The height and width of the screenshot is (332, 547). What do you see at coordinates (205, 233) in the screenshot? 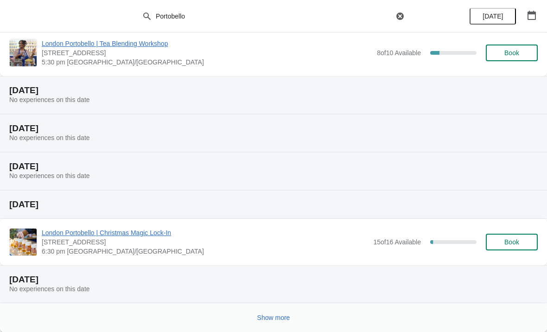
I see `span: London Portobello | Christmas Magic Lock-In` at bounding box center [205, 233].